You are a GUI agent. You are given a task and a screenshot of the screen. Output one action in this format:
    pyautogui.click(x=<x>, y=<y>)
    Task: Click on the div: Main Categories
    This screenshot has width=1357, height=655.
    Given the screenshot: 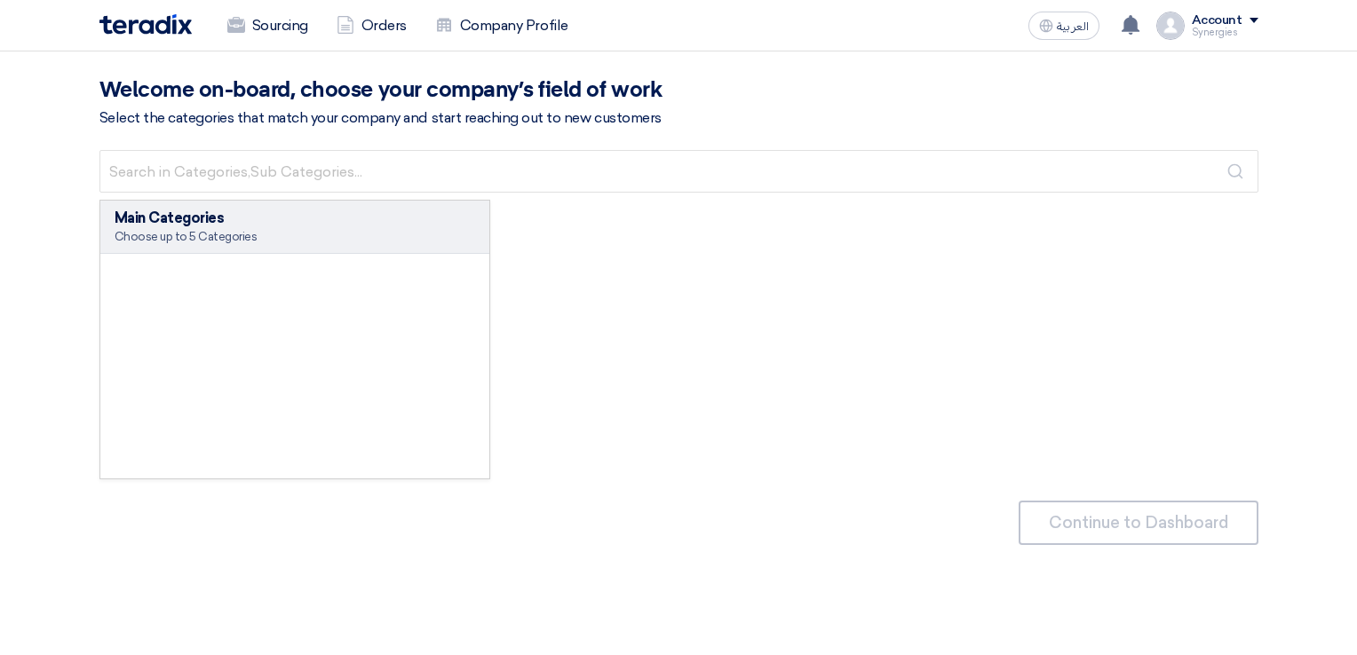 What is the action you would take?
    pyautogui.click(x=295, y=218)
    